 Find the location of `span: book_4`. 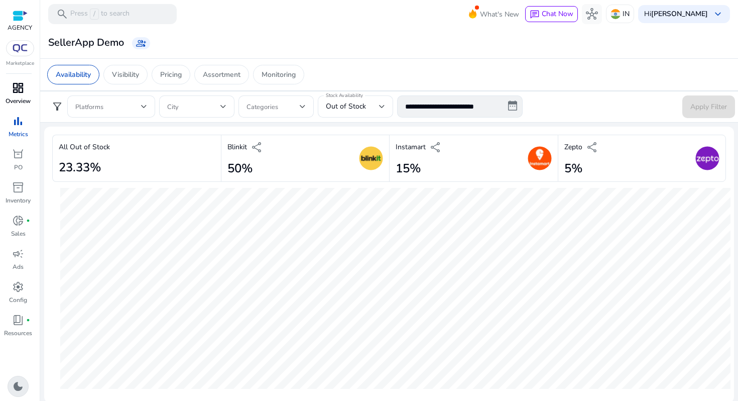

span: book_4 is located at coordinates (18, 320).